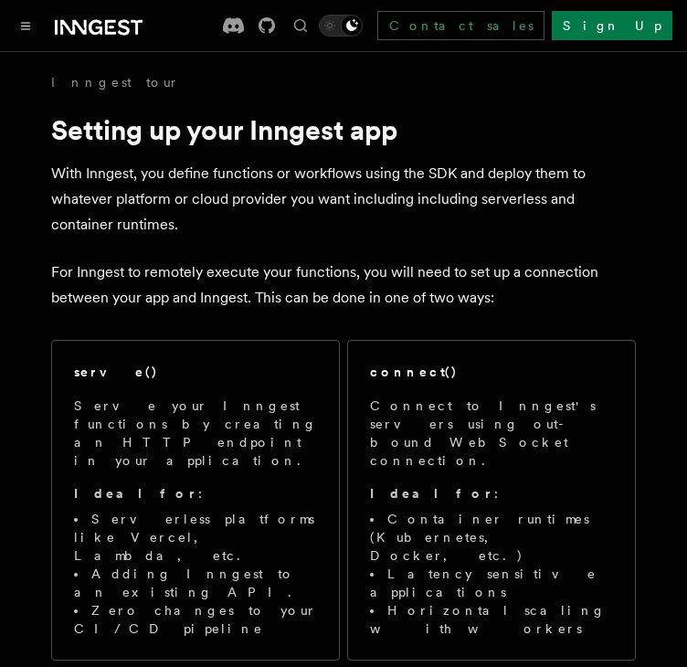 Image resolution: width=687 pixels, height=667 pixels. Describe the element at coordinates (195, 537) in the screenshot. I see `li: Serverless platforms like Vercel, Lambda, etc.` at that location.